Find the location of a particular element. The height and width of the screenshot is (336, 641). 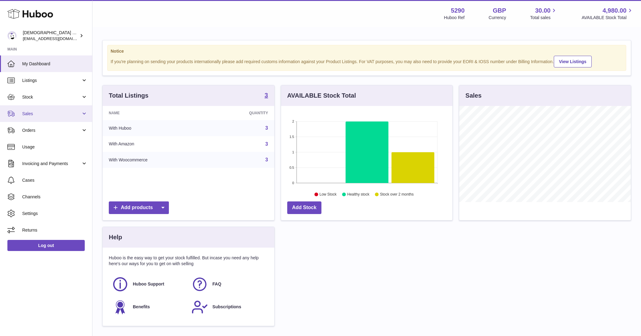

span: 4,980.00 is located at coordinates (614, 10).